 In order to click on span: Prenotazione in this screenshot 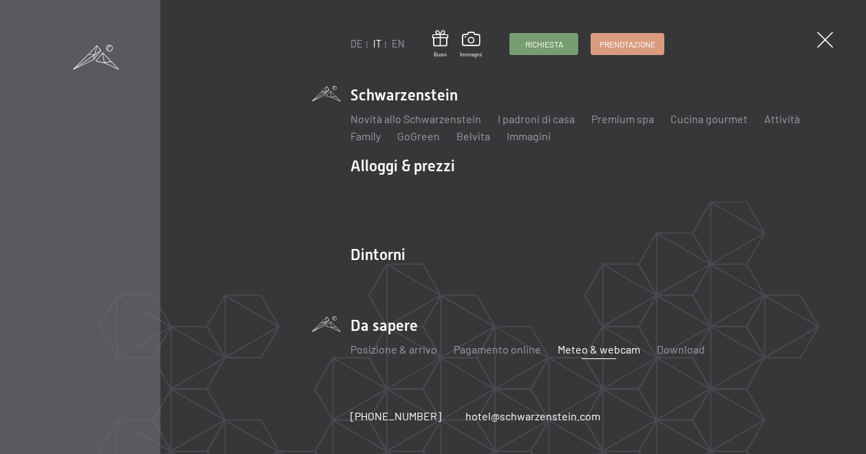, I will do `click(627, 44)`.